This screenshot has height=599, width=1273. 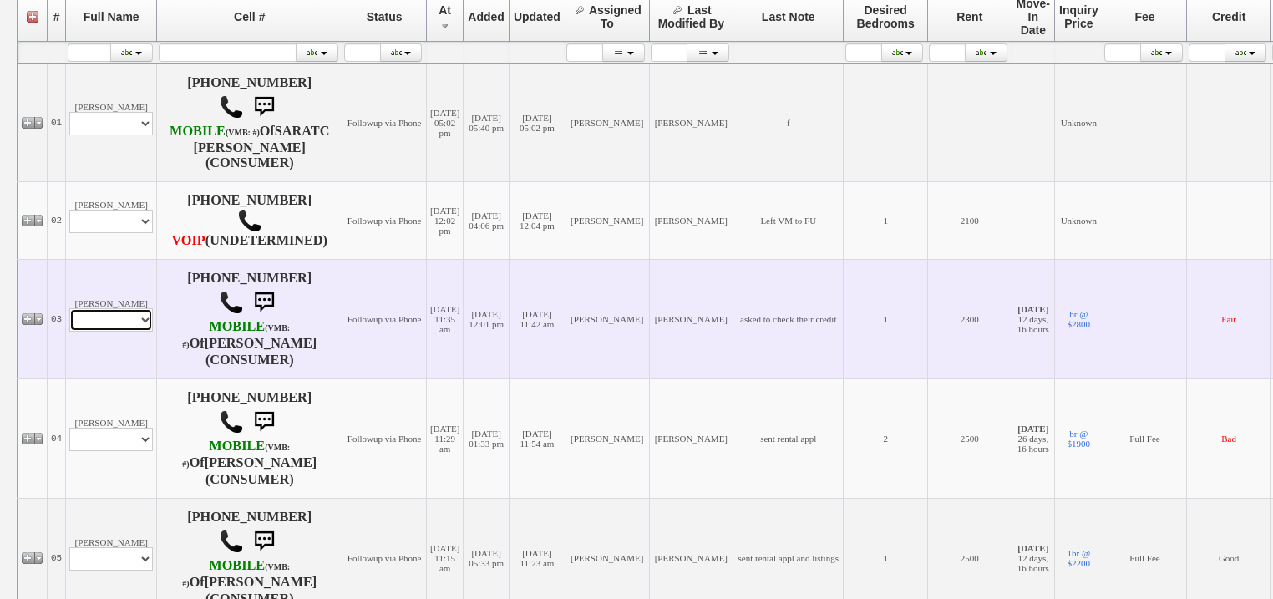 What do you see at coordinates (57, 318) in the screenshot?
I see `td: 03` at bounding box center [57, 318].